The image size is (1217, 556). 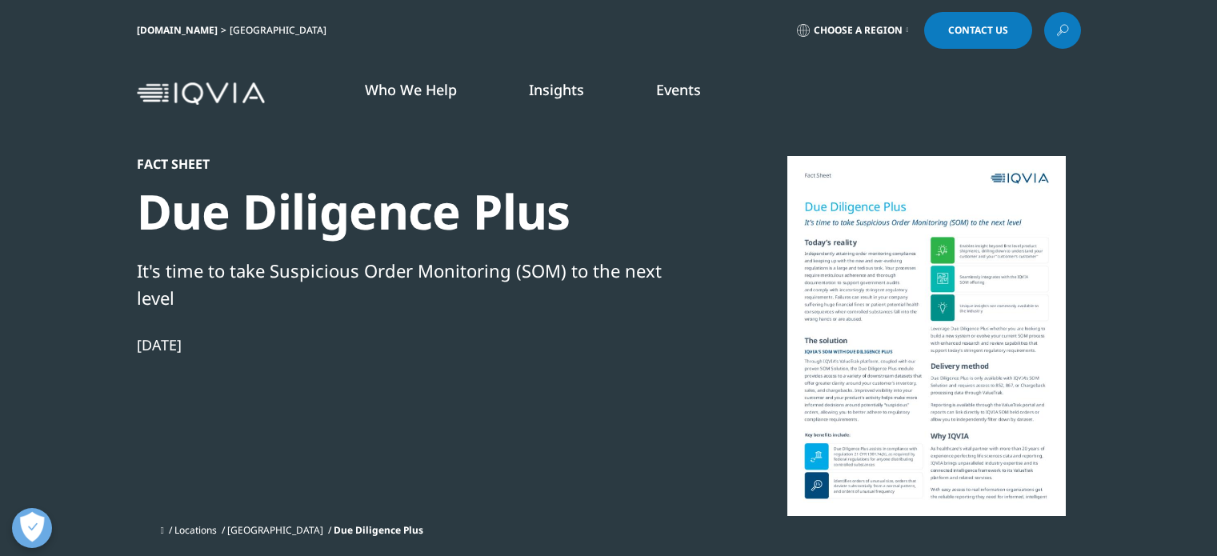 I want to click on div: Due Diligence Plus, so click(x=411, y=211).